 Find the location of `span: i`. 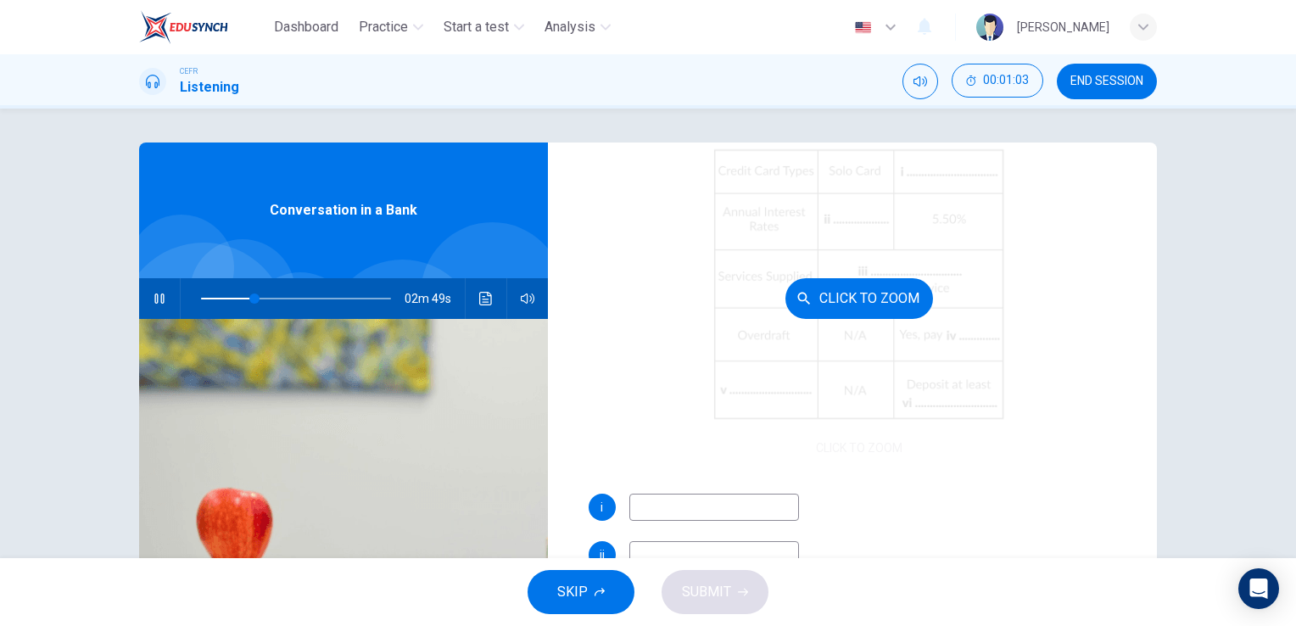

span: i is located at coordinates (601, 507).